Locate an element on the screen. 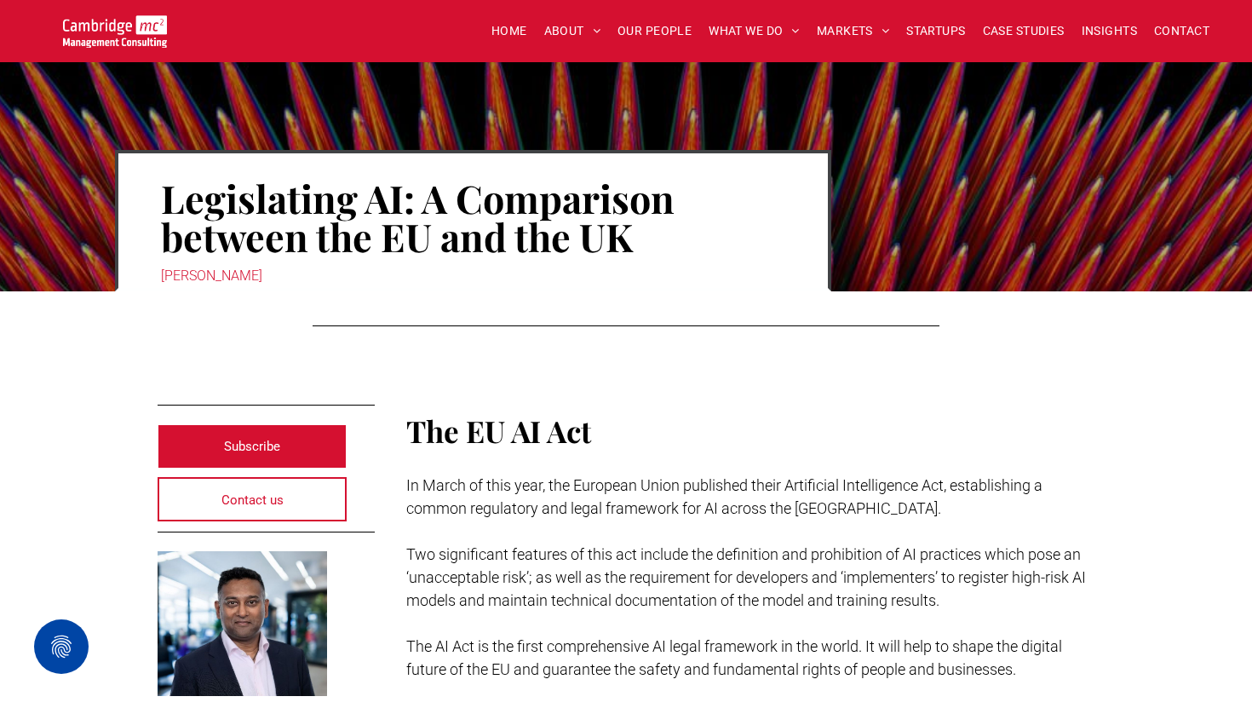  span: Two significant features of this act include the definition and prohibition of AI practices which... is located at coordinates (746, 576).